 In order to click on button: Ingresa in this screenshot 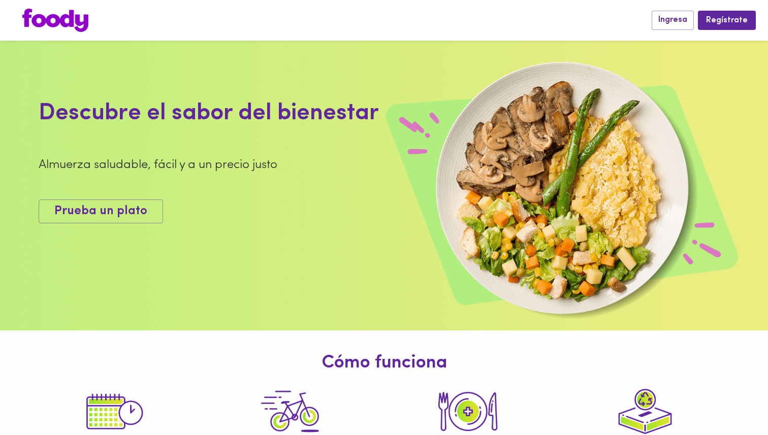, I will do `click(673, 20)`.